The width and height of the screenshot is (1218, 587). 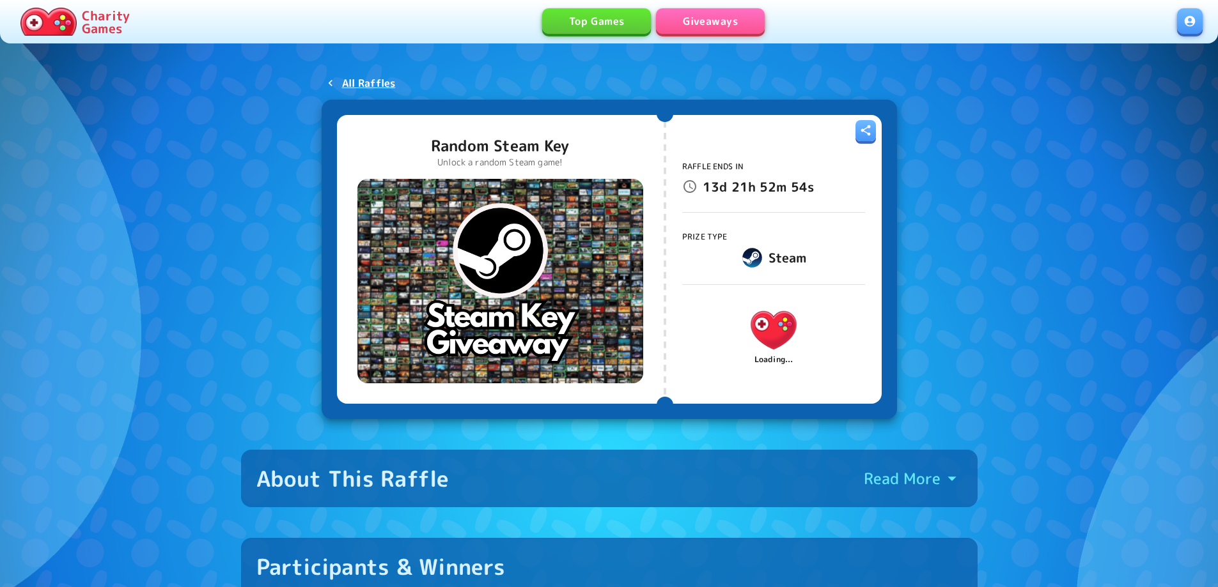 What do you see at coordinates (710, 21) in the screenshot?
I see `a: Giveaways` at bounding box center [710, 21].